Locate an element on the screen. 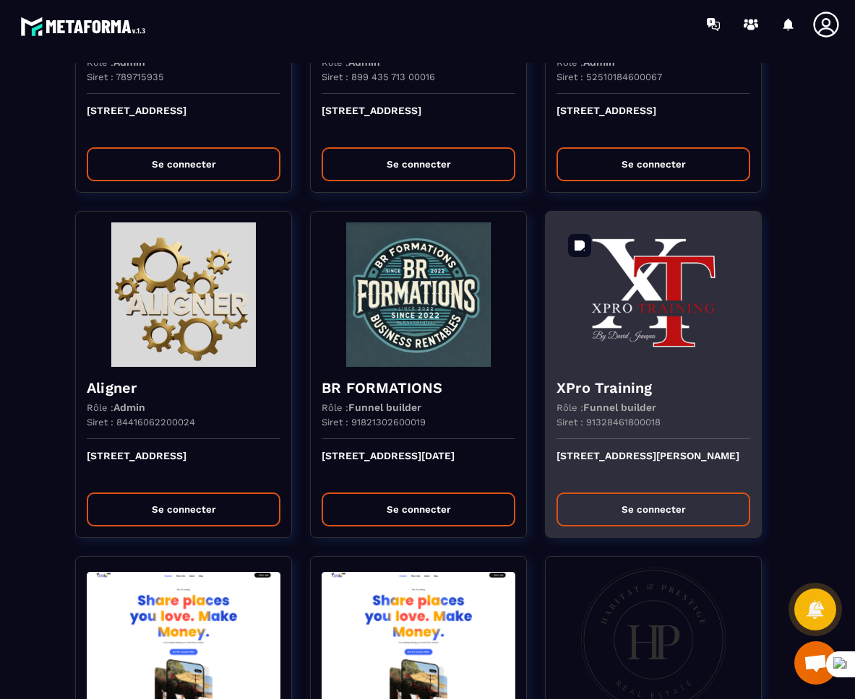 This screenshot has height=699, width=855. div: Mở cuộc trò chuyện is located at coordinates (816, 663).